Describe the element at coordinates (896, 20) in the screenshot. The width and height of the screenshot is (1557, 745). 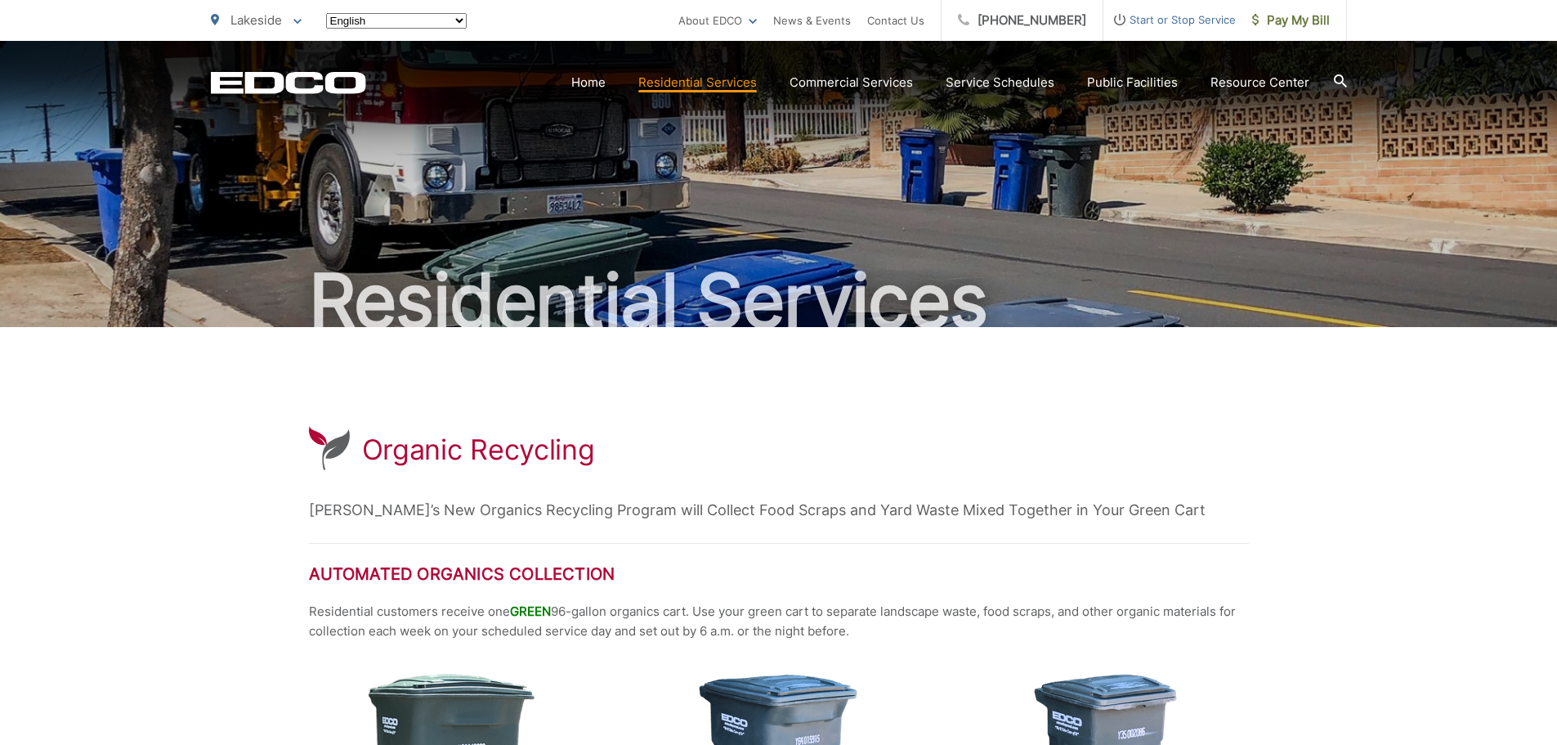
I see `a: Contact Us` at that location.